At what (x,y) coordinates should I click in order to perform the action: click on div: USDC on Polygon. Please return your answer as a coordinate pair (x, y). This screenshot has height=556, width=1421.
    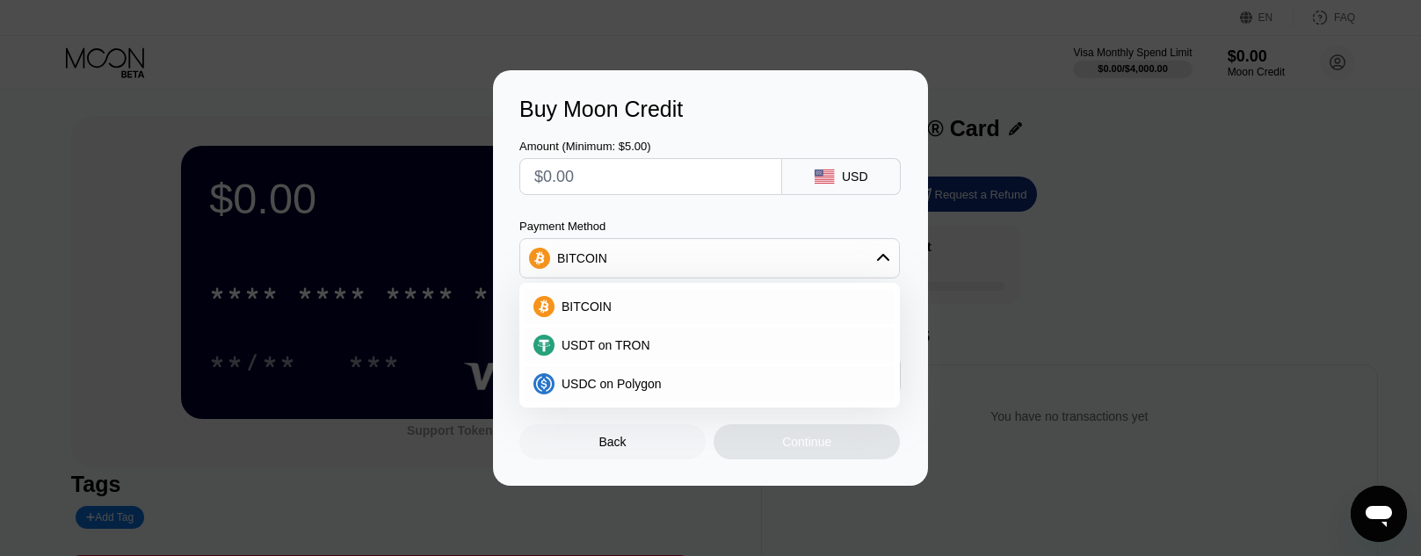
    Looking at the image, I should click on (709, 384).